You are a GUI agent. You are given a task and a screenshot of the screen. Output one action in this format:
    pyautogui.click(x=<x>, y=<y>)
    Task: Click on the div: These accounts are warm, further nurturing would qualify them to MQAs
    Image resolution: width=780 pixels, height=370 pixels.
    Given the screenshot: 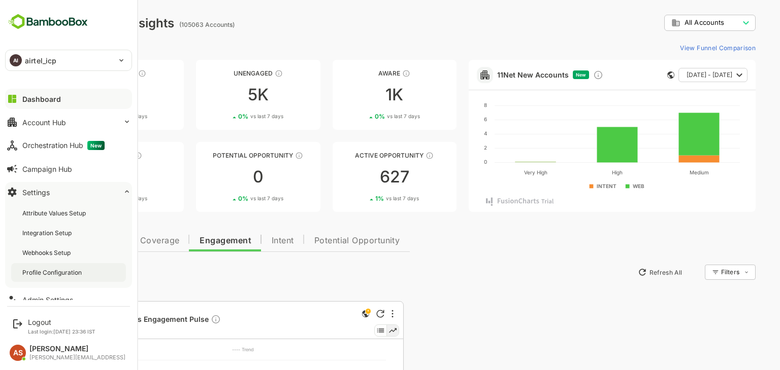 What is the action you would take?
    pyautogui.click(x=103, y=156)
    